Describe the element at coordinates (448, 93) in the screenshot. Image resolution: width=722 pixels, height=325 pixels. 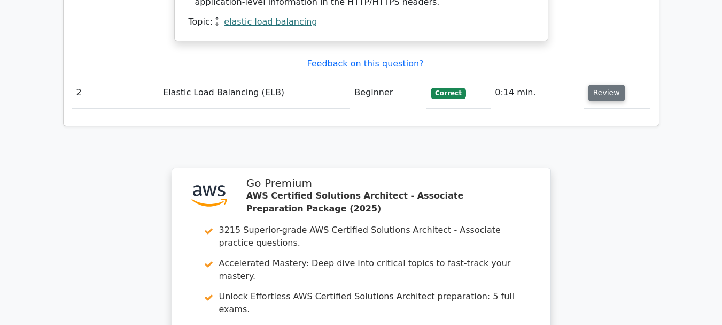
I see `span: Correct` at that location.